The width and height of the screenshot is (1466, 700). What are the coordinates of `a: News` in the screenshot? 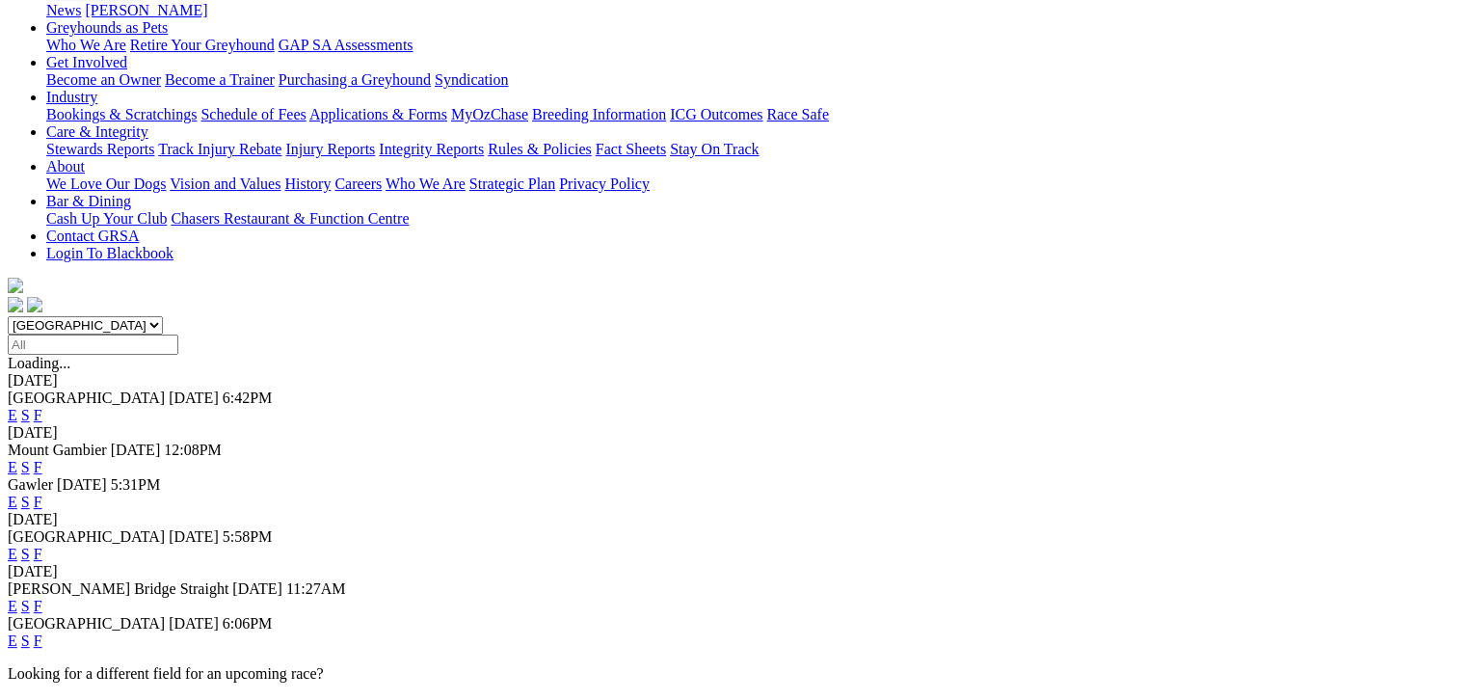 It's located at (64, 10).